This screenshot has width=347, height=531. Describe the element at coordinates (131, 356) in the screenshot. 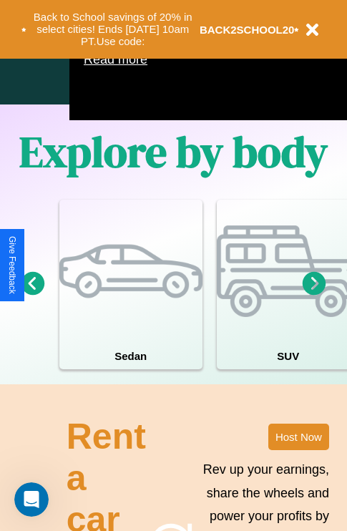

I see `h4: Sedan` at that location.